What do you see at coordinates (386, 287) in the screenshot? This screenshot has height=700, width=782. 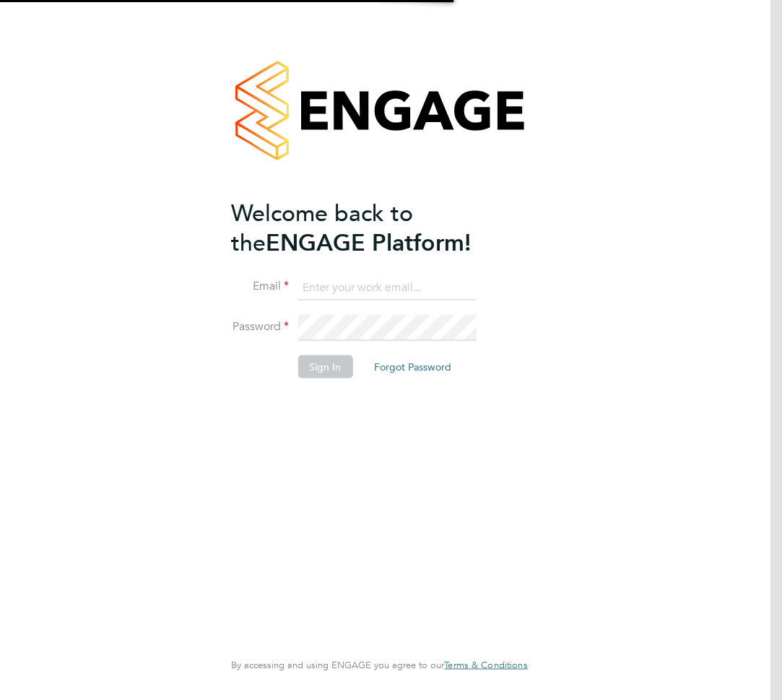 I see `input: Enter your work email...` at bounding box center [386, 287].